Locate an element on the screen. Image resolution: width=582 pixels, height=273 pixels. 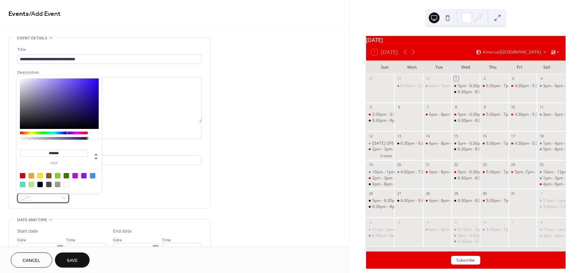
div: 3pm - 6pm - SZABLEWSKI BIRTHDAY PARTY is located at coordinates (551, 236).